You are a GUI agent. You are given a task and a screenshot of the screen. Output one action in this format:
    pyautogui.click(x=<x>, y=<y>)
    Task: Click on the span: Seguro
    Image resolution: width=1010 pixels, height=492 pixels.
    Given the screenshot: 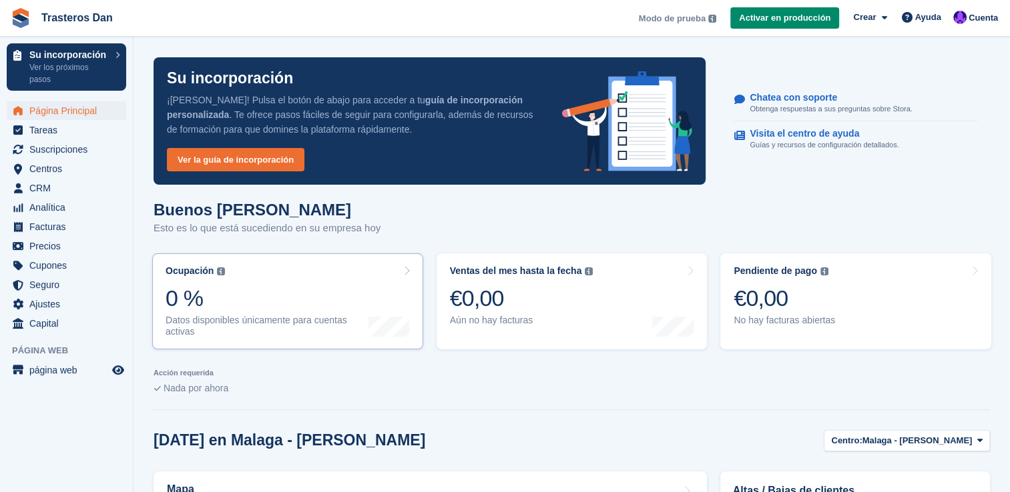 What is the action you would take?
    pyautogui.click(x=69, y=285)
    